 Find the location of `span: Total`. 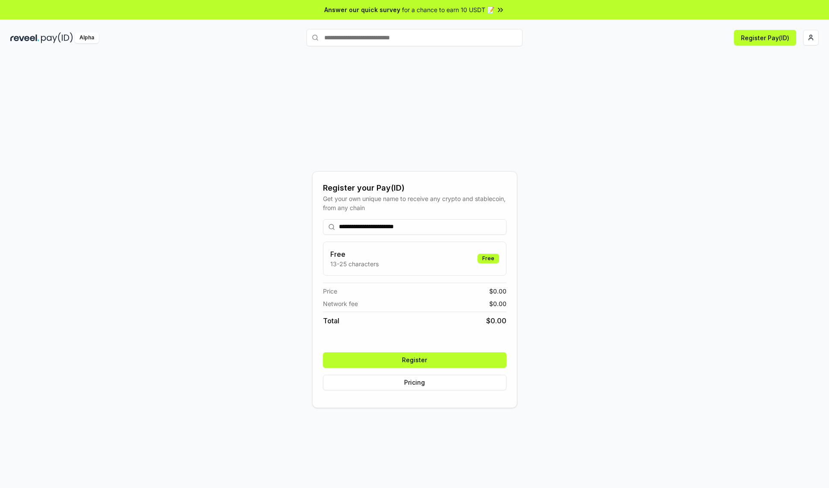

span: Total is located at coordinates (331, 321).